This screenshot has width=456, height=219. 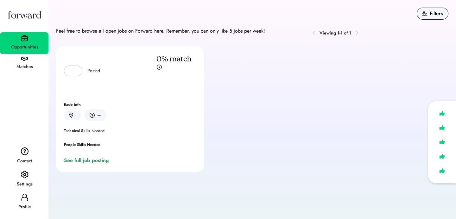 What do you see at coordinates (130, 105) in the screenshot?
I see `div: Basic Info` at bounding box center [130, 105].